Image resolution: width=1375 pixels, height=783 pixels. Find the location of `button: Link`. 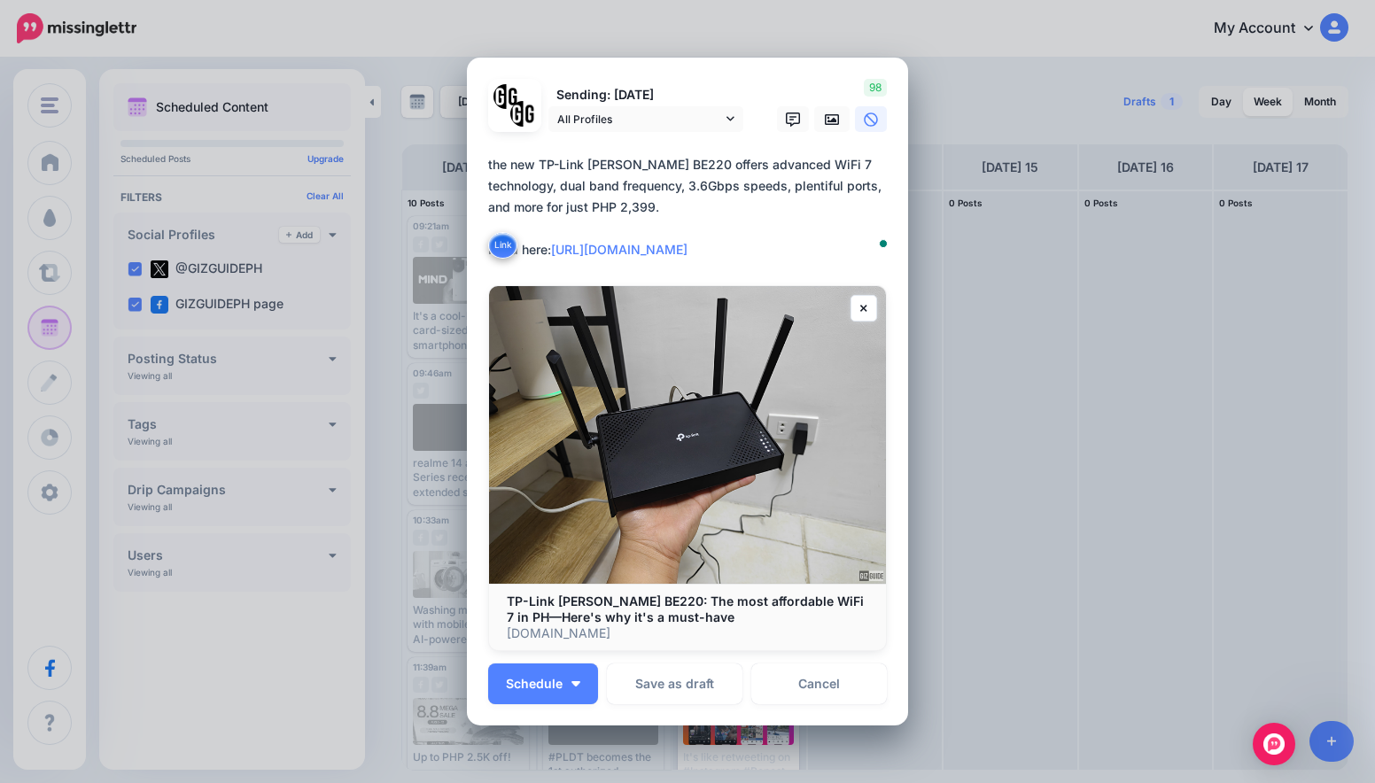

button: Link is located at coordinates (502, 245).